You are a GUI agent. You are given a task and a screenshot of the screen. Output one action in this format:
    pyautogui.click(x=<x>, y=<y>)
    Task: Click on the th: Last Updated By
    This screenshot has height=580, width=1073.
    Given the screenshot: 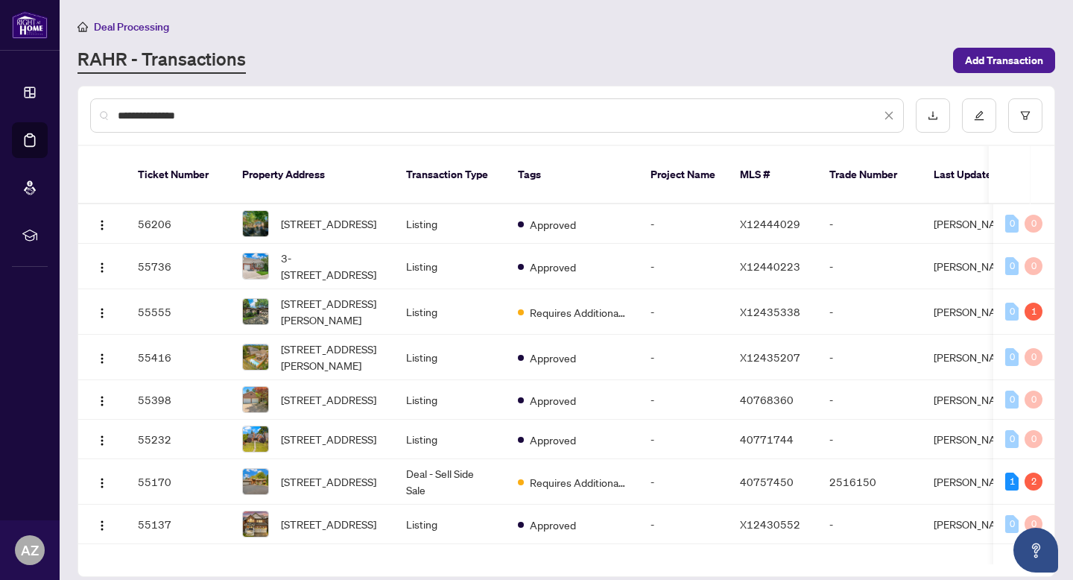 What is the action you would take?
    pyautogui.click(x=978, y=175)
    